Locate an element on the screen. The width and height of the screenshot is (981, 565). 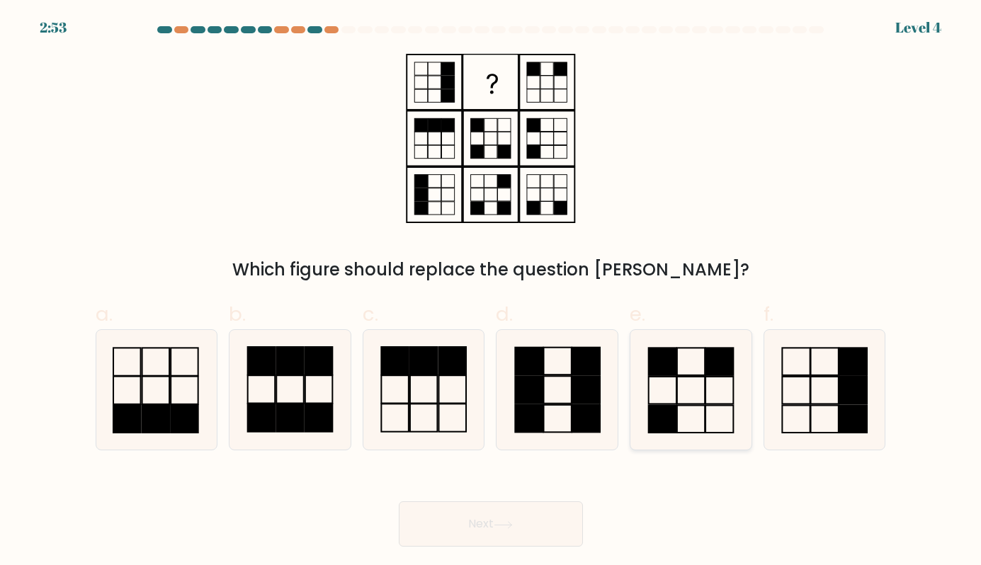
button: Next is located at coordinates (491, 524).